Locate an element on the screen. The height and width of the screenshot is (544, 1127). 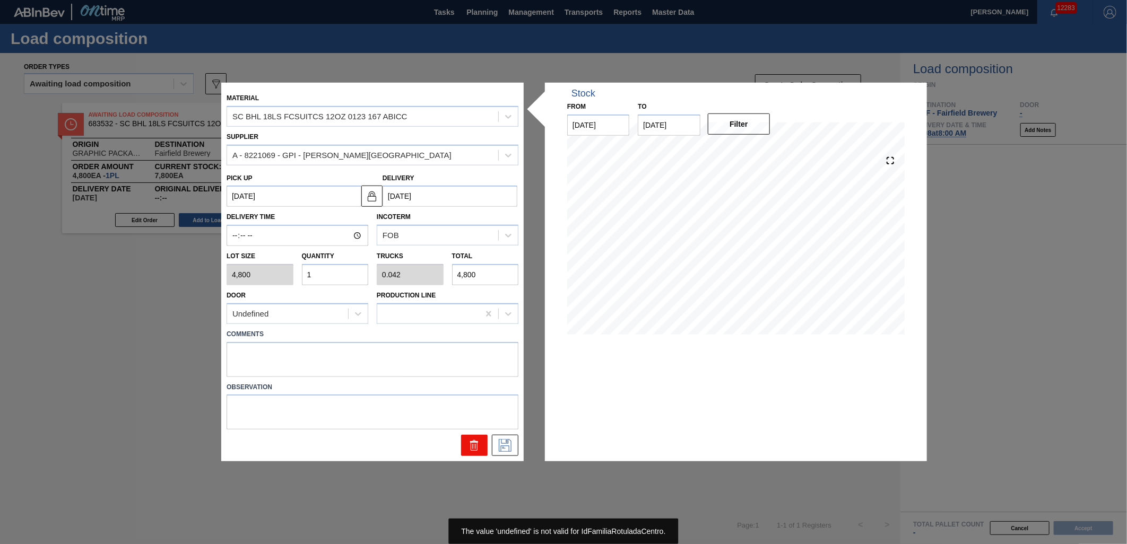
label: Door is located at coordinates (236, 296).